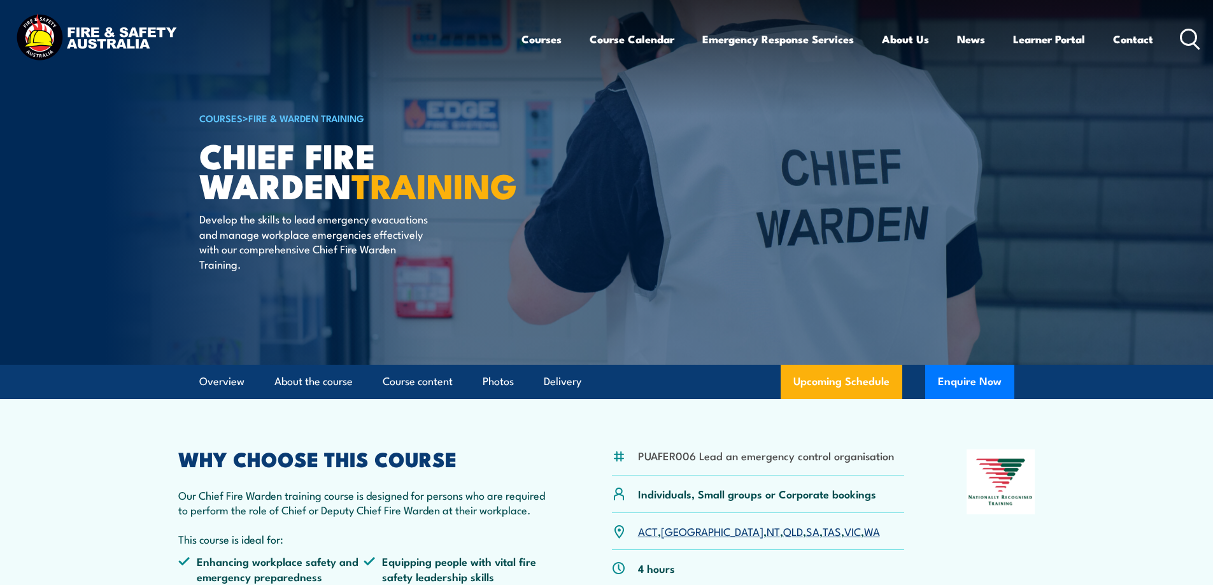 The height and width of the screenshot is (585, 1213). I want to click on a: NT, so click(773, 531).